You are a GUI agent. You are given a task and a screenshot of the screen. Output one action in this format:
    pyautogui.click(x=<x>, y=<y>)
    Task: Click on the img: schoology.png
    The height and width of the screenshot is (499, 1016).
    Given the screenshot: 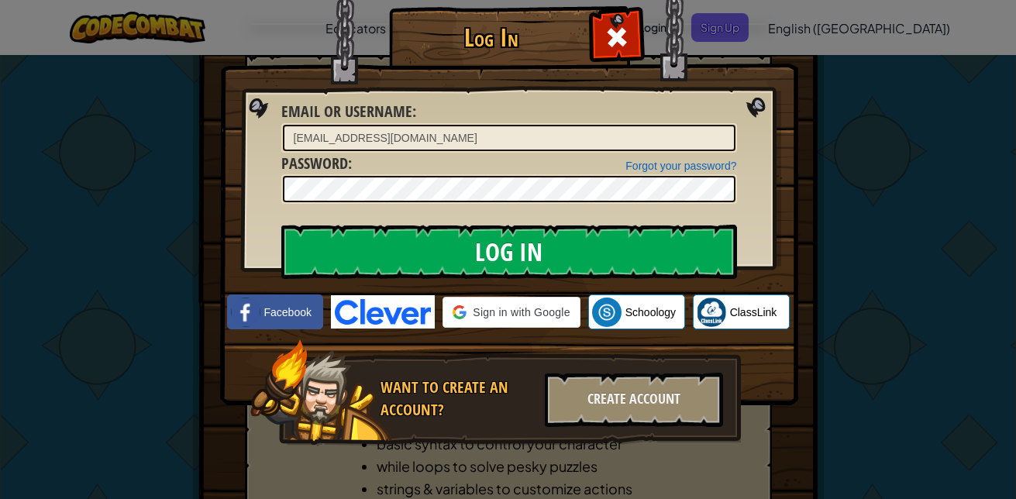 What is the action you would take?
    pyautogui.click(x=607, y=312)
    